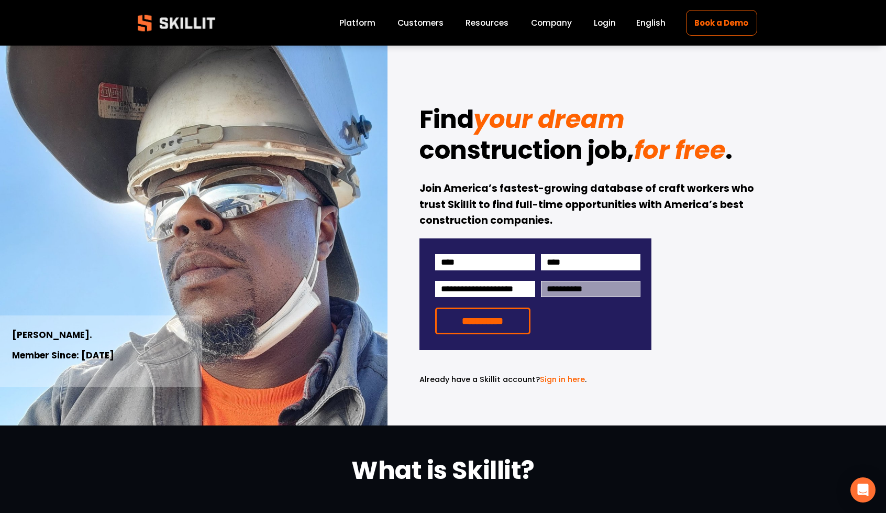  What do you see at coordinates (442, 470) in the screenshot?
I see `strong: What is Skillit?` at bounding box center [442, 470].